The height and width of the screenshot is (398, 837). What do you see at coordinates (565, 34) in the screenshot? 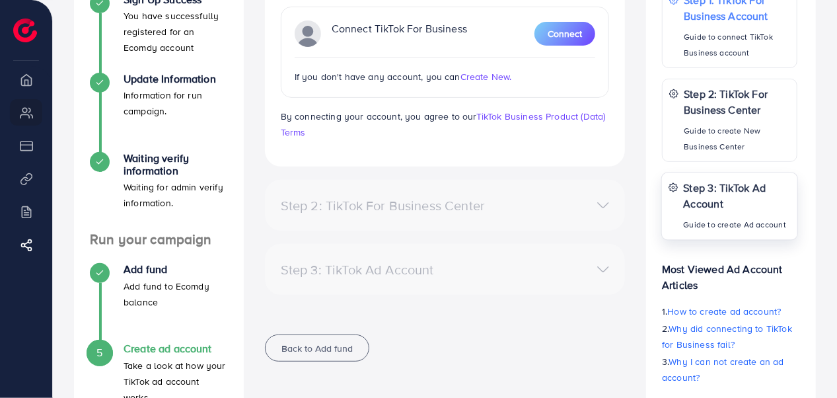
I see `button: Connect` at bounding box center [565, 34].